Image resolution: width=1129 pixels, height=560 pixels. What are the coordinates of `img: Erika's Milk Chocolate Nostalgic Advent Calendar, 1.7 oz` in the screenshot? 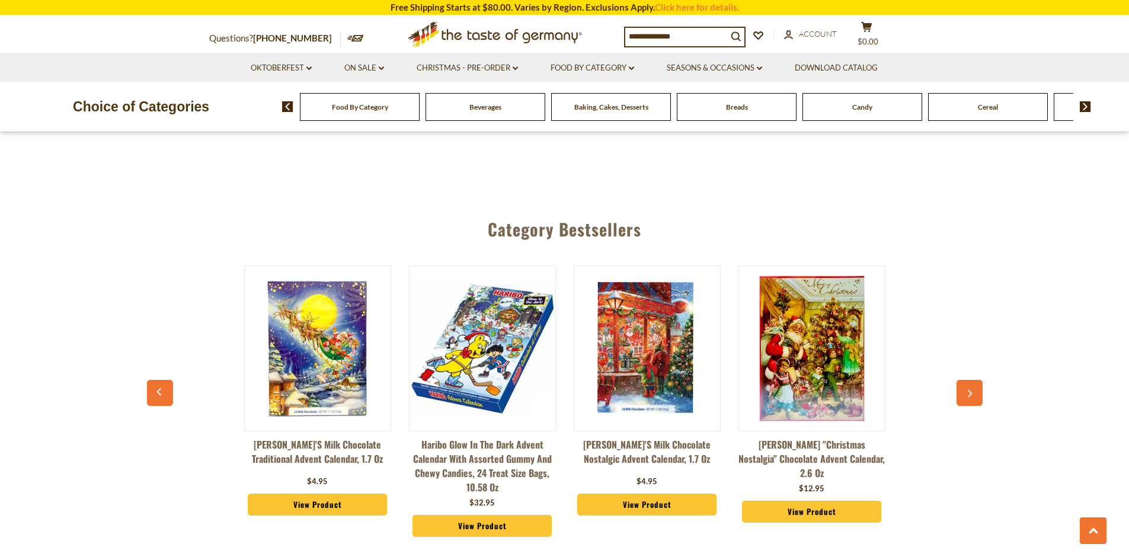 It's located at (647, 348).